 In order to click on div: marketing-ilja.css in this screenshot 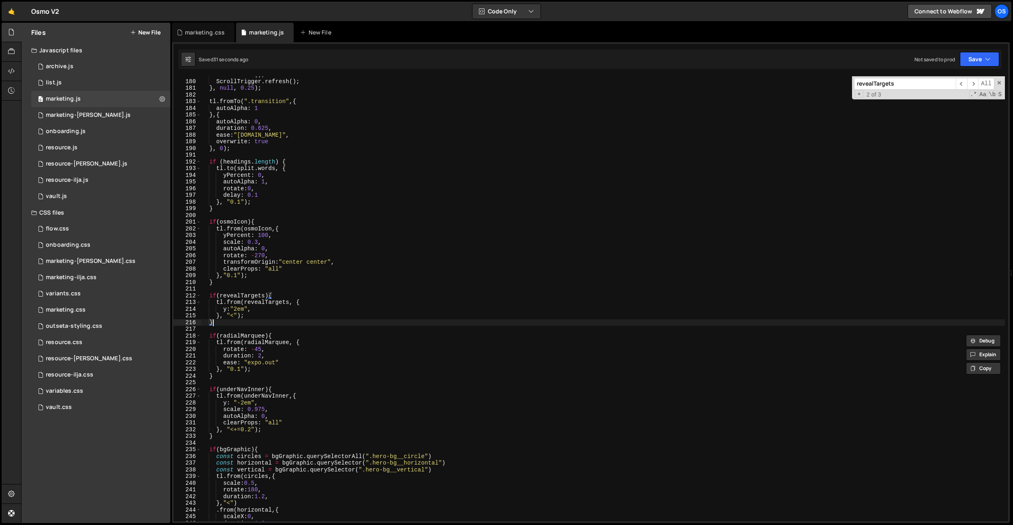, I will do `click(71, 277)`.